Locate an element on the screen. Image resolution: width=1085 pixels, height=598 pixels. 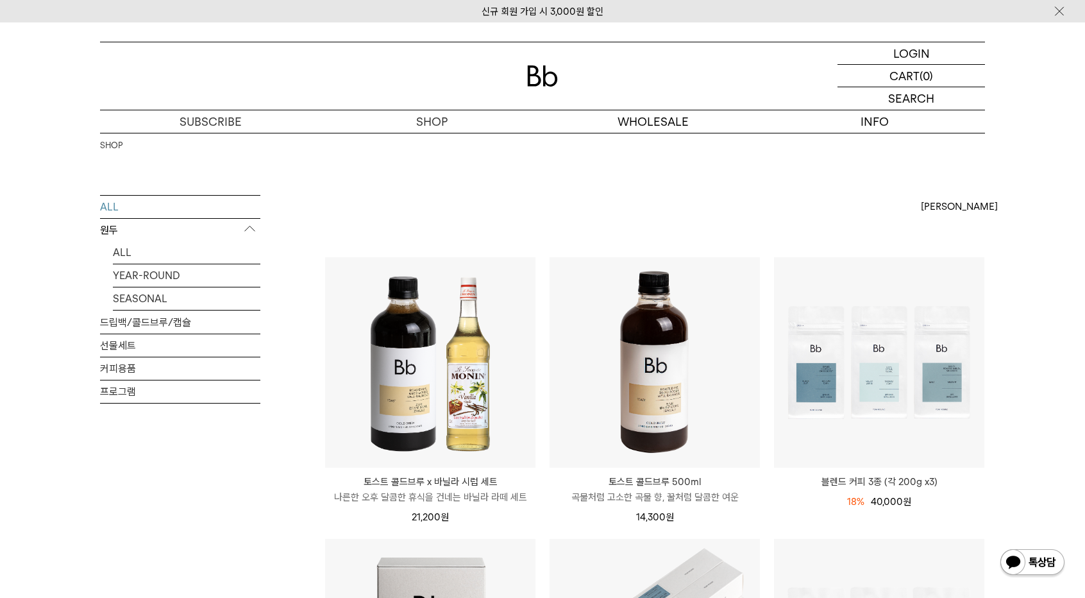
a: LOGIN is located at coordinates (911, 53).